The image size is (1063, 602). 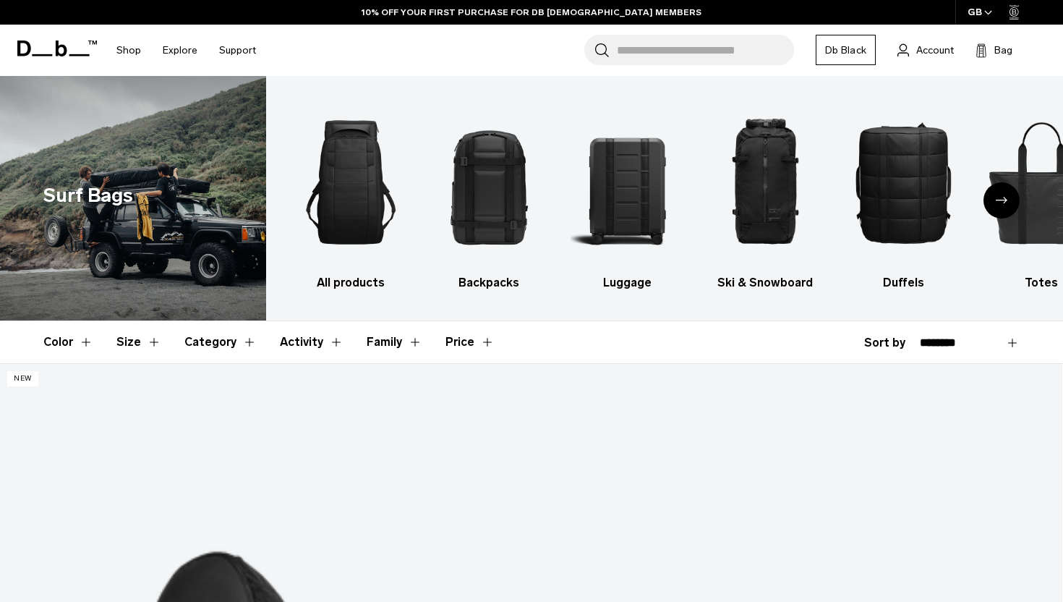 What do you see at coordinates (489, 283) in the screenshot?
I see `h3: Backpacks` at bounding box center [489, 283].